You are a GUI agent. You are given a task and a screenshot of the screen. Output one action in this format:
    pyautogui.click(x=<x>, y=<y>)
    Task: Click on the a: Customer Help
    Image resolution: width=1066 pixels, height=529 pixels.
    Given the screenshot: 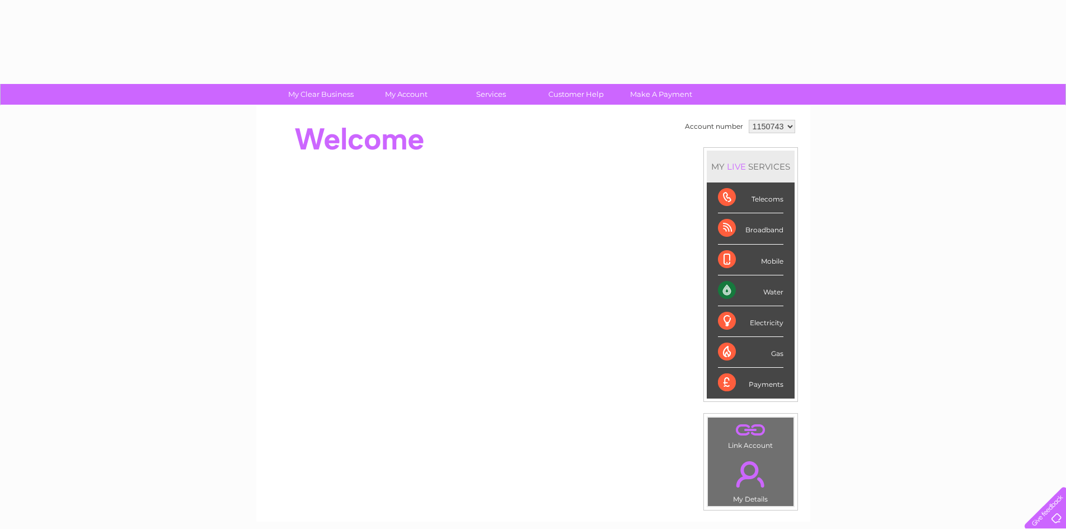 What is the action you would take?
    pyautogui.click(x=576, y=94)
    